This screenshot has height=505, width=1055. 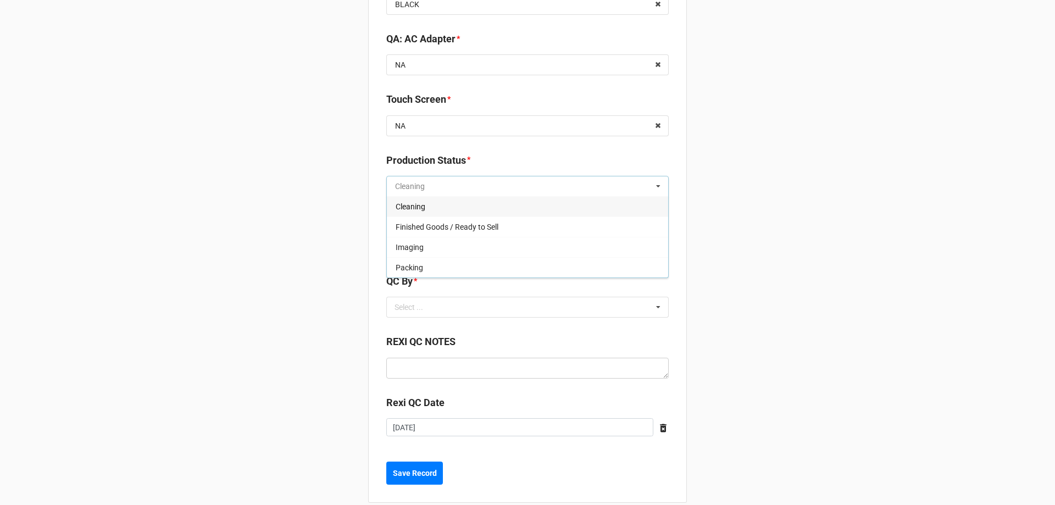 I want to click on button: Save Record, so click(x=414, y=473).